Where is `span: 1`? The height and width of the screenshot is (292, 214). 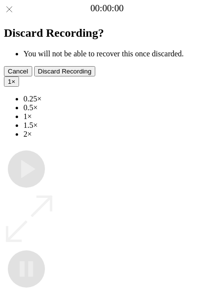
span: 1 is located at coordinates (9, 81).